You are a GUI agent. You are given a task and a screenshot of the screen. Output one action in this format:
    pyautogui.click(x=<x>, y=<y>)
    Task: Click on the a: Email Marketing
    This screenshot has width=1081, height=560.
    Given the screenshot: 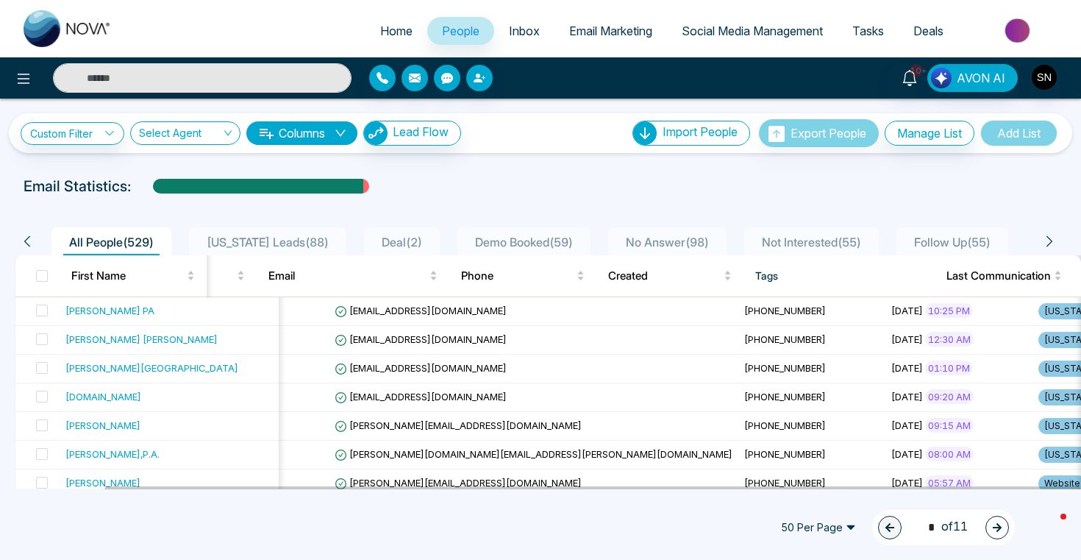 What is the action you would take?
    pyautogui.click(x=610, y=31)
    